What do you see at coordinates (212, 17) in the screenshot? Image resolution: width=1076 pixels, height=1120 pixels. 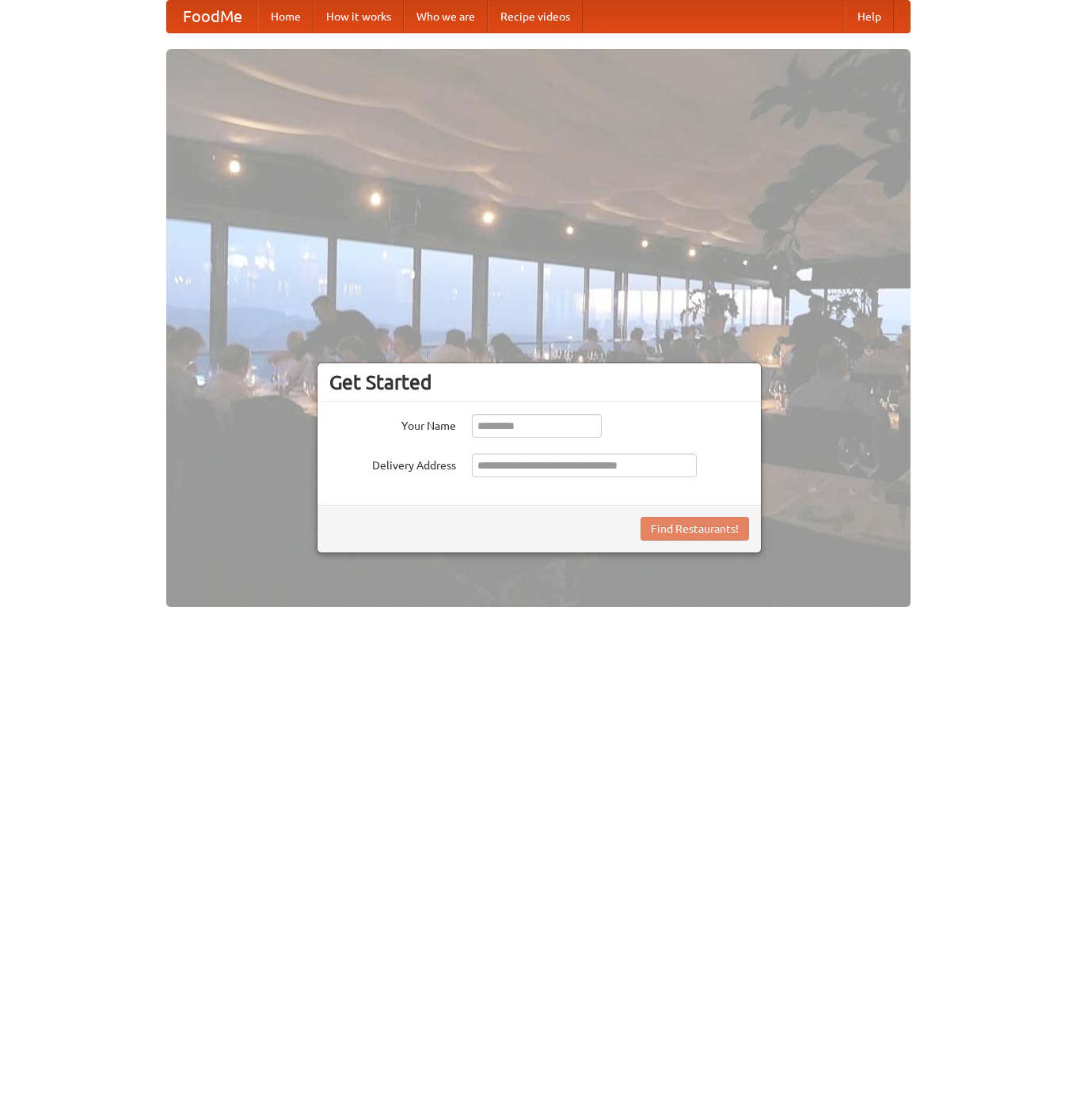 I see `a: FoodMe` at bounding box center [212, 17].